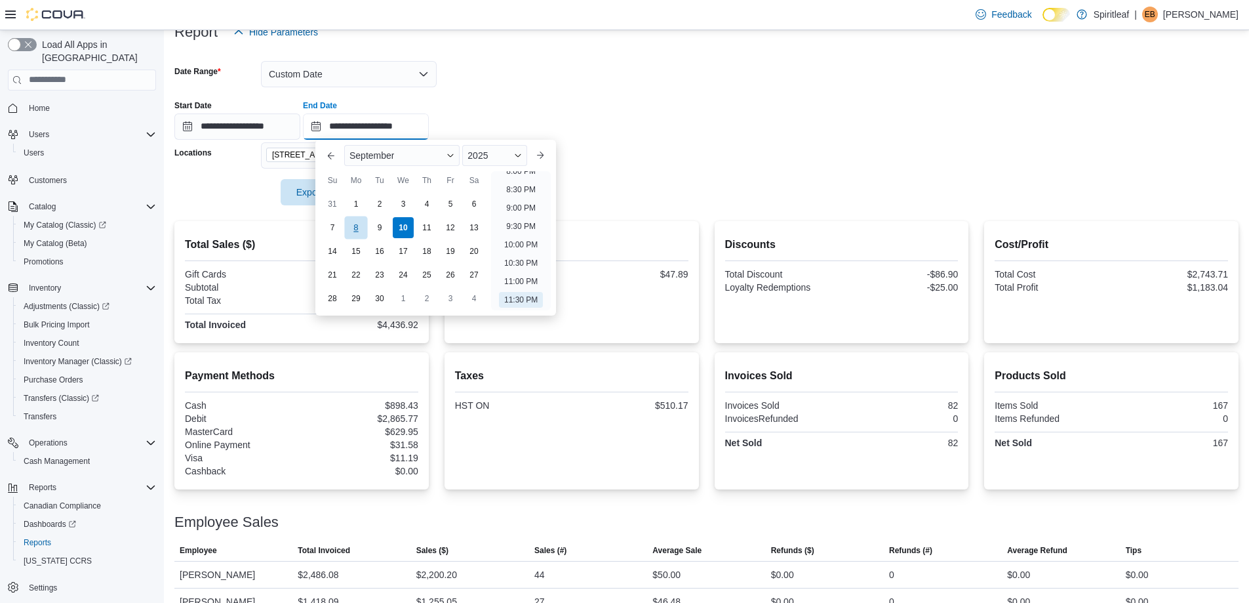 The width and height of the screenshot is (1249, 603). What do you see at coordinates (901, 405) in the screenshot?
I see `div: 82` at bounding box center [901, 405].